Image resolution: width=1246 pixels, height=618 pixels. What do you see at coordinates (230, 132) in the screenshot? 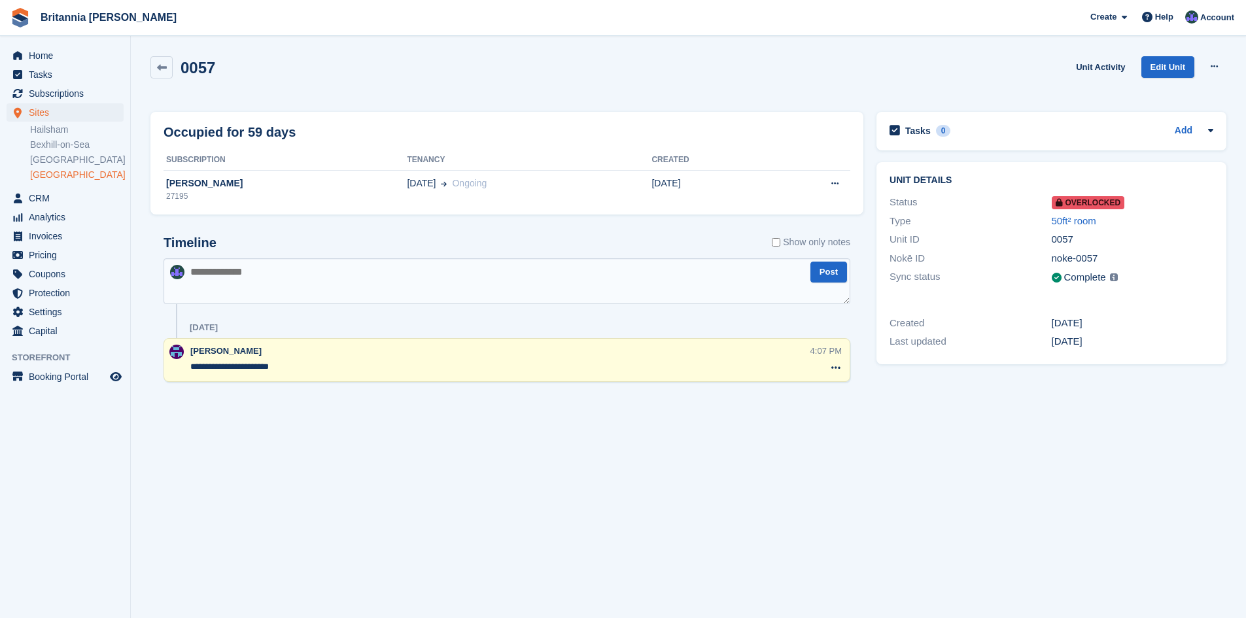
I see `h2: Occupied for 59 days` at bounding box center [230, 132].